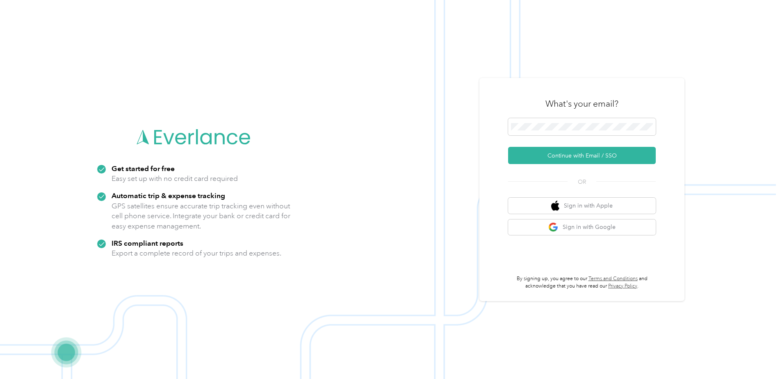  What do you see at coordinates (582, 205) in the screenshot?
I see `button: apple logoSign in with Apple` at bounding box center [582, 205].